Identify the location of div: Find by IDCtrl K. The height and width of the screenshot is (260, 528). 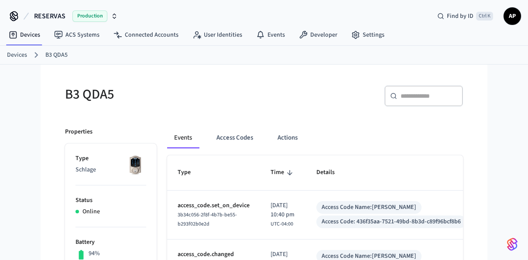
(465, 16).